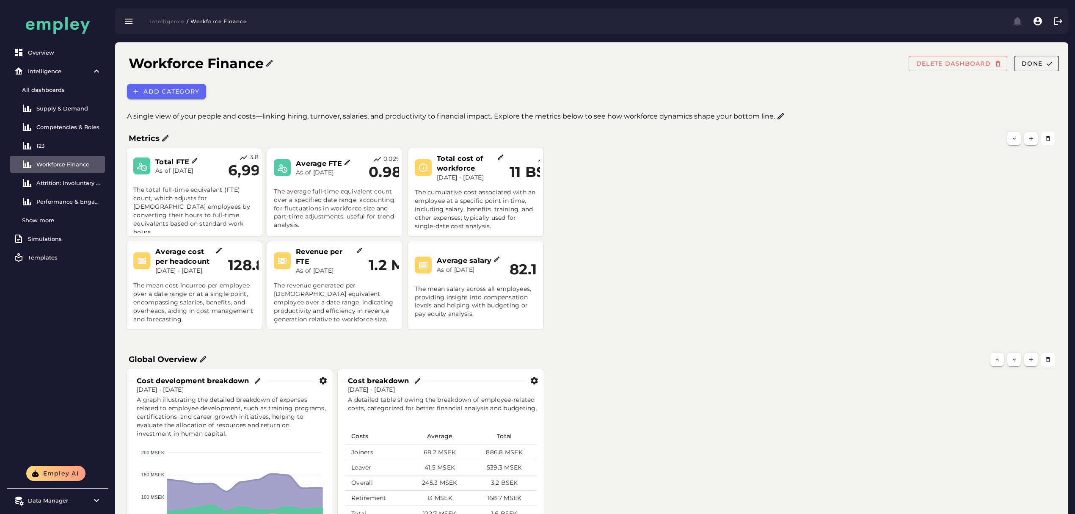 The width and height of the screenshot is (1075, 514). I want to click on button: Empley AI, so click(56, 473).